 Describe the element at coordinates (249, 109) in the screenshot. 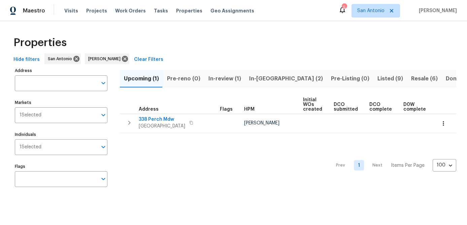

I see `span: HPM` at that location.